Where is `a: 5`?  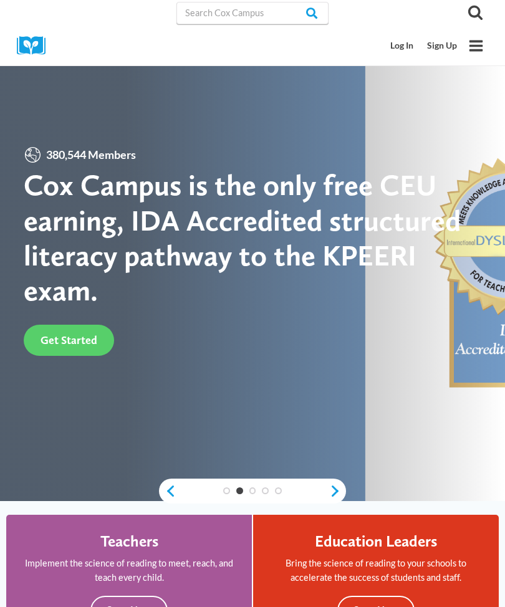
a: 5 is located at coordinates (278, 491).